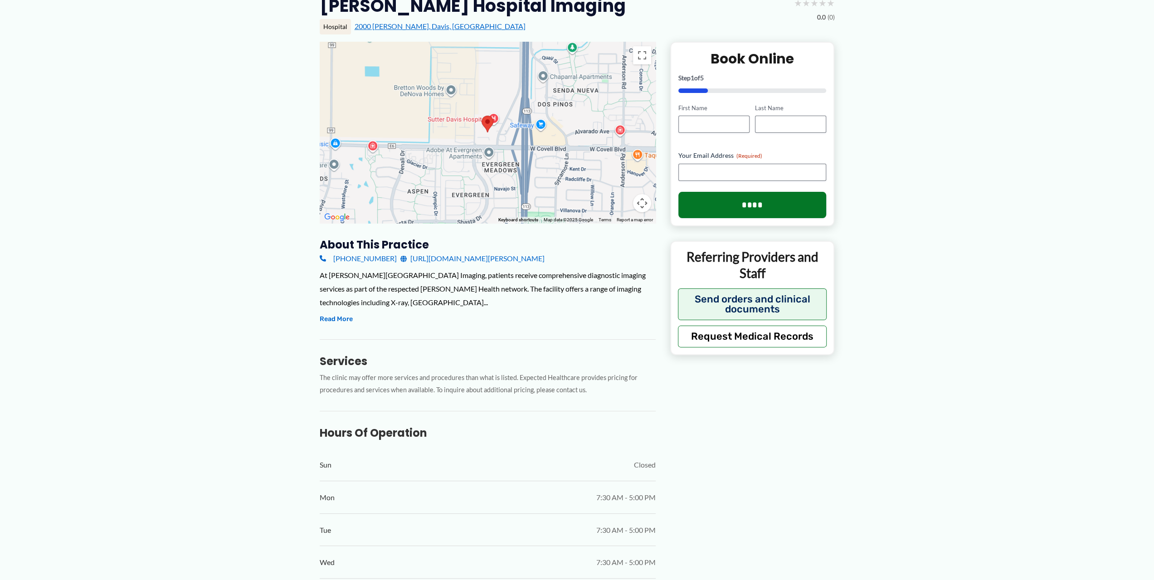 The width and height of the screenshot is (1154, 580). Describe the element at coordinates (752, 58) in the screenshot. I see `h2: Book Online` at that location.